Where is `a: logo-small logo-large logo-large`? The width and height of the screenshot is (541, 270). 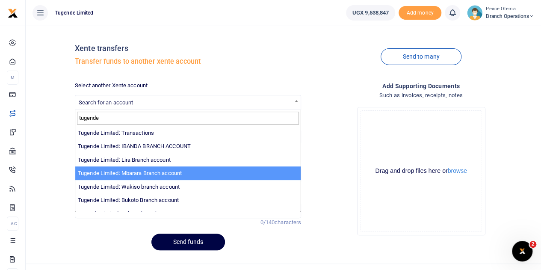
a: logo-small logo-large logo-large is located at coordinates (13, 12).